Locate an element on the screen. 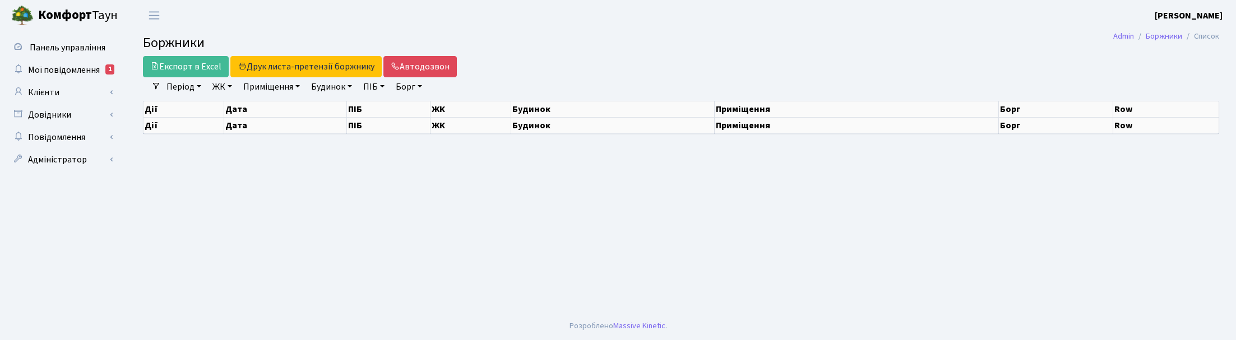 This screenshot has height=340, width=1236. span: Панель управління is located at coordinates (67, 48).